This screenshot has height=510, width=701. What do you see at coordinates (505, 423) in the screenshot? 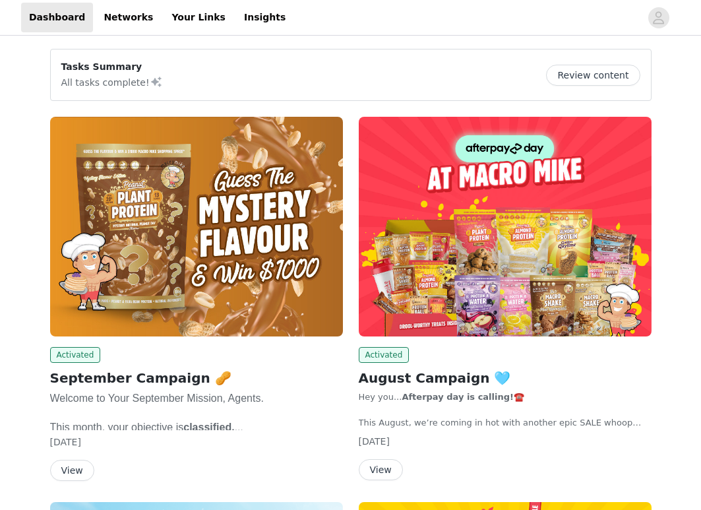
I see `p: This August, we’re coming in hot with another epic SALE whoop whoop! 🥵` at bounding box center [505, 423].